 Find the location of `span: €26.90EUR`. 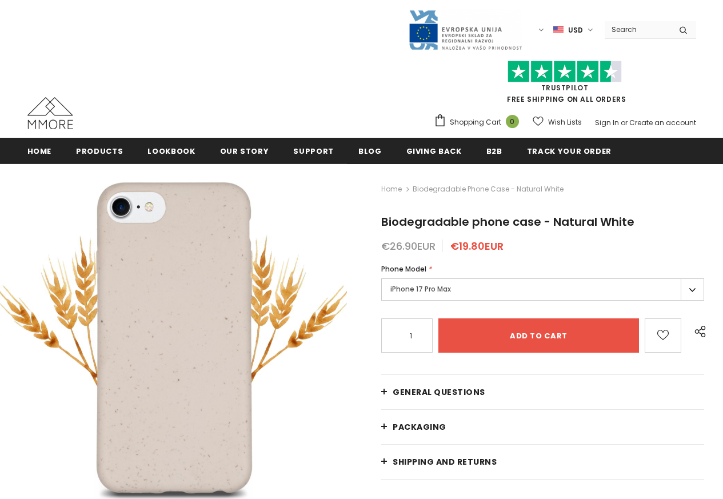

span: €26.90EUR is located at coordinates (408, 246).